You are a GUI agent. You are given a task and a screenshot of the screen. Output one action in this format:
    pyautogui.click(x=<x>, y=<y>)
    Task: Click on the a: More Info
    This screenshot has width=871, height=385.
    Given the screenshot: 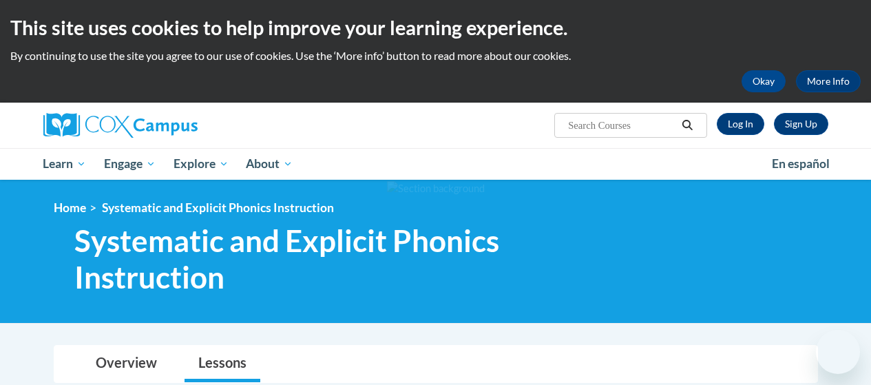 What is the action you would take?
    pyautogui.click(x=828, y=81)
    